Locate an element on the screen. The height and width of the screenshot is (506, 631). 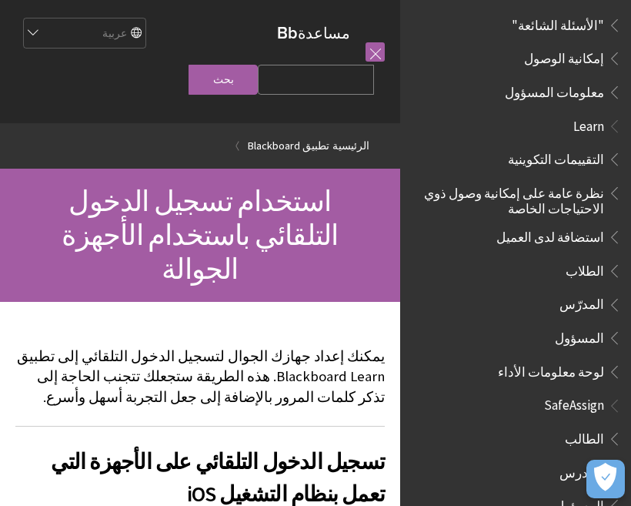
span: الطلاب is located at coordinates (585, 268).